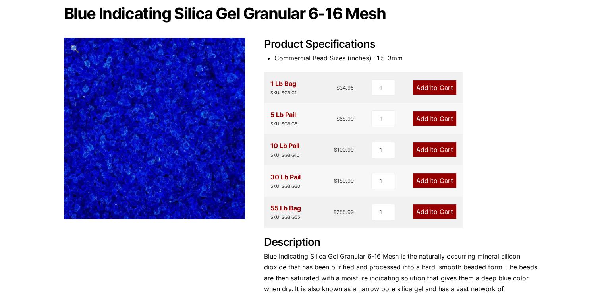 The image size is (604, 294). What do you see at coordinates (344, 149) in the screenshot?
I see `bdi: 100.99` at bounding box center [344, 149].